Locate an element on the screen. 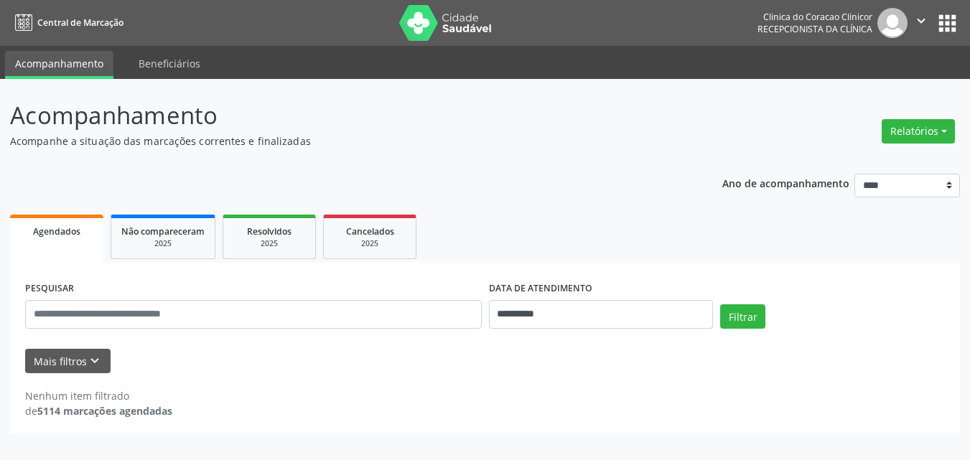 The height and width of the screenshot is (460, 970). strong: 5114 marcações agendadas is located at coordinates (105, 411).